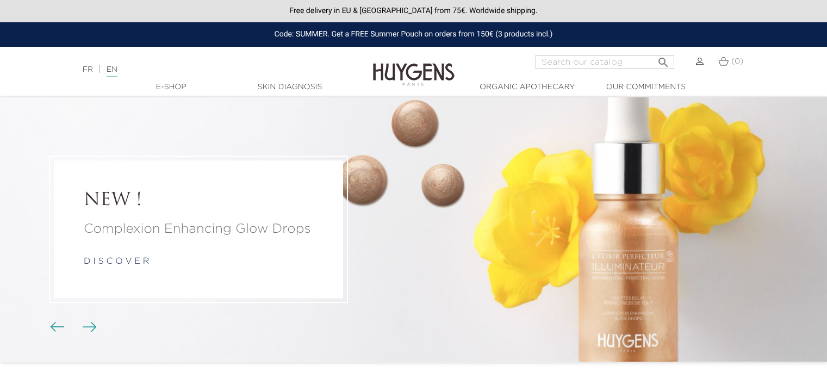  I want to click on a: Organic Apothecary, so click(527, 87).